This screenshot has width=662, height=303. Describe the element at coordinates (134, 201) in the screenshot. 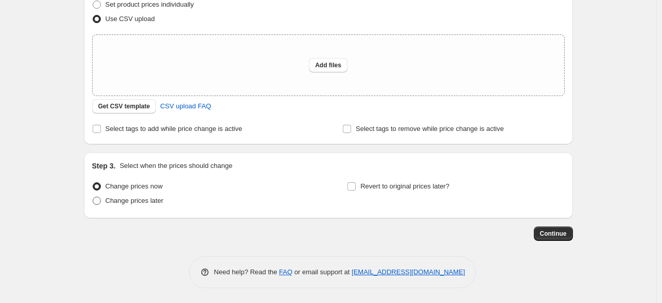

I see `span: Change prices later` at that location.